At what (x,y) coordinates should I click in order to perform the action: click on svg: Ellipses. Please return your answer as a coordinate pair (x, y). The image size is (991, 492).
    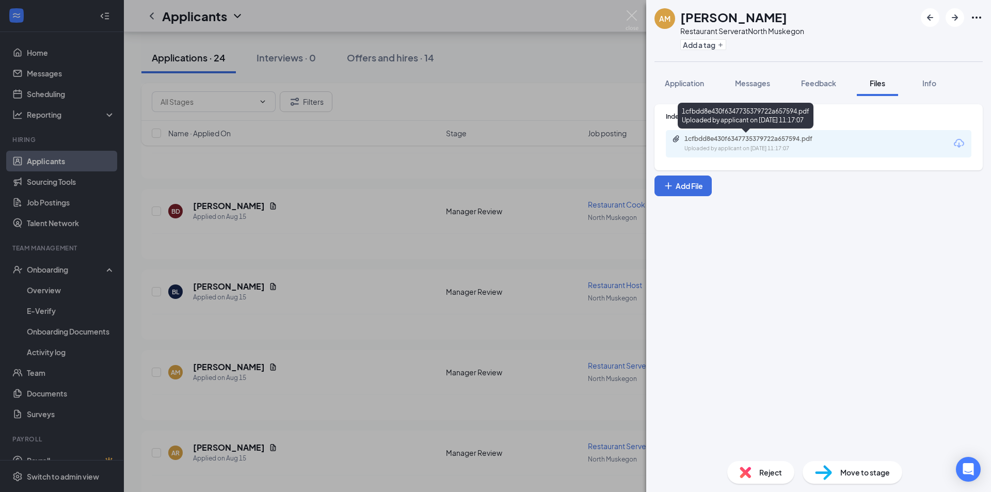
    Looking at the image, I should click on (976, 18).